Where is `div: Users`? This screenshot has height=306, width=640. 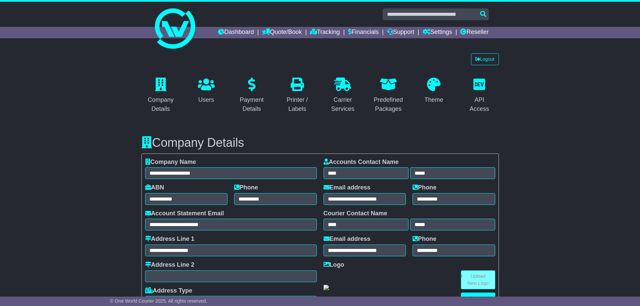
div: Users is located at coordinates (206, 100).